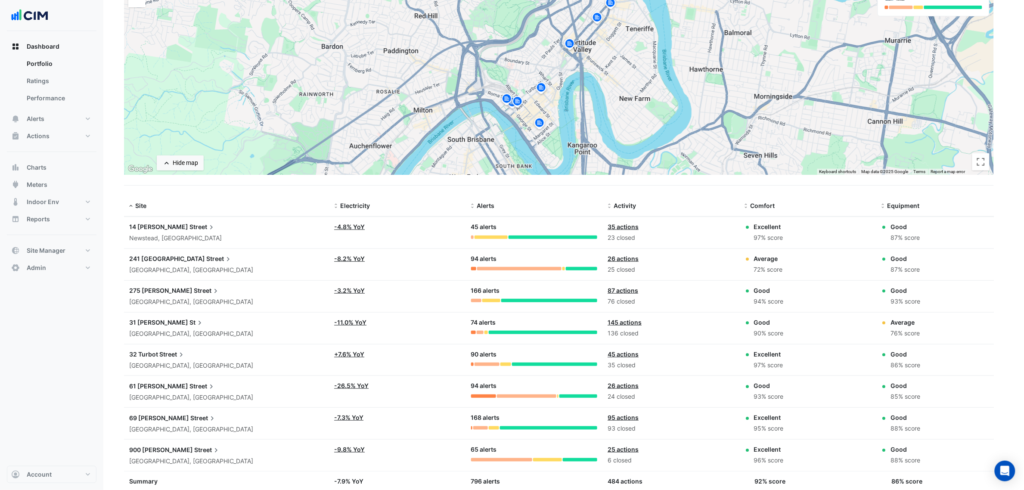 Image resolution: width=1024 pixels, height=490 pixels. Describe the element at coordinates (769, 301) in the screenshot. I see `div: 94% score` at that location.